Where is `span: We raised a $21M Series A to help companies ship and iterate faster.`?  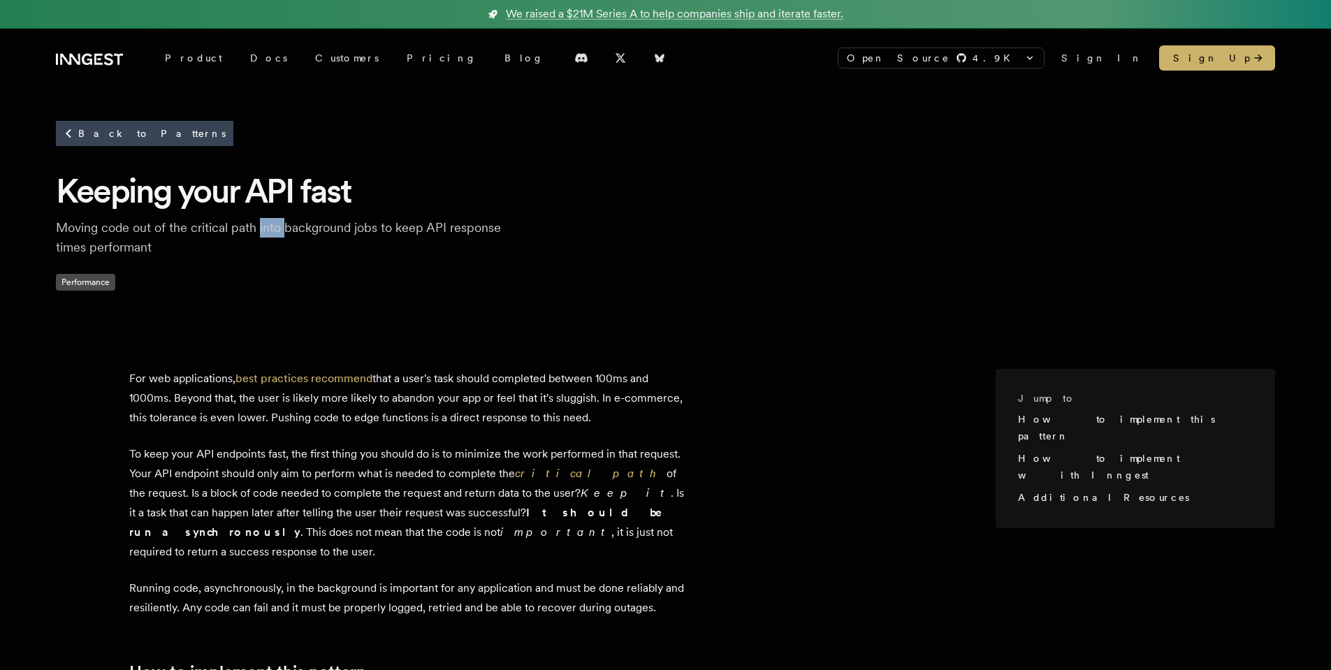
span: We raised a $21M Series A to help companies ship and iterate faster. is located at coordinates (674, 14).